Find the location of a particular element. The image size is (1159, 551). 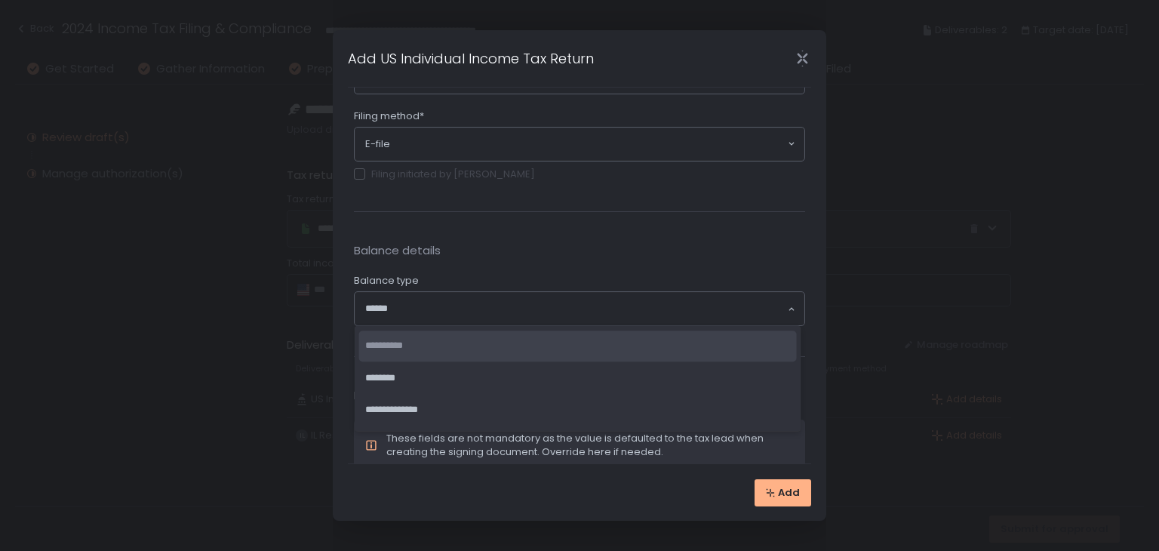

span: Filing method* is located at coordinates (389, 116).